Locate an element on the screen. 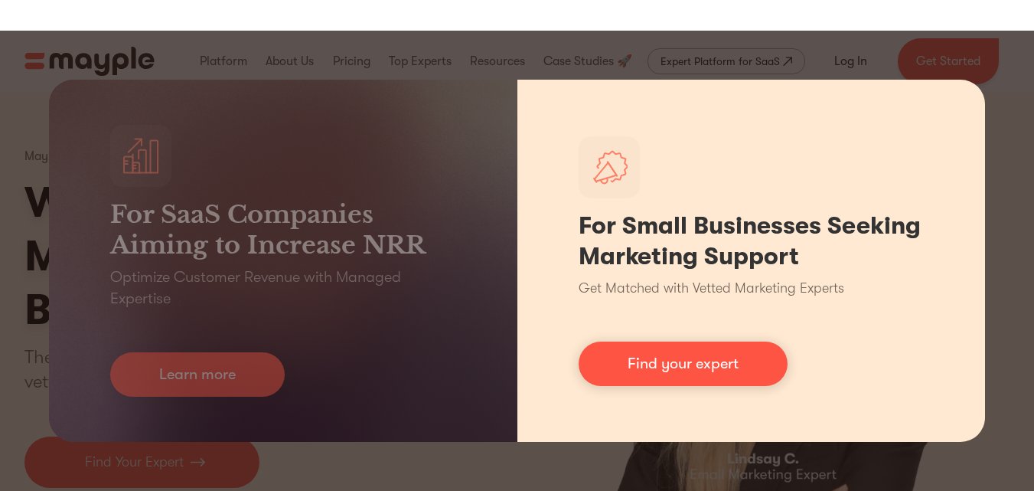 This screenshot has height=491, width=1034. p: Optimize Customer Revenue with Managed Expertise is located at coordinates (283, 288).